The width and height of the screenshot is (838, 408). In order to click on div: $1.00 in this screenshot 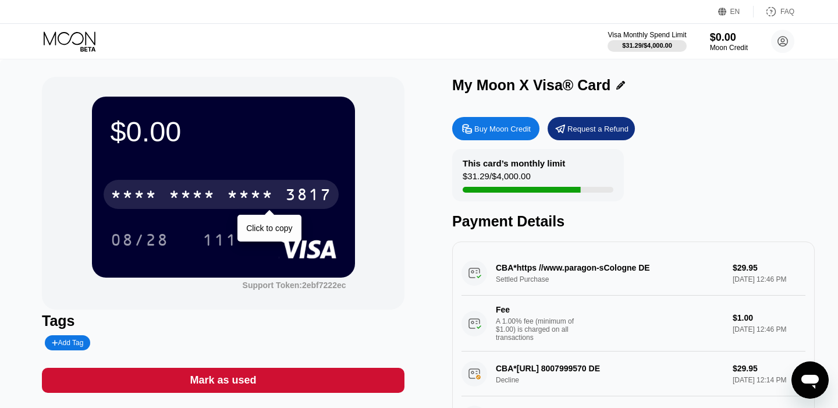, I will do `click(769, 318)`.